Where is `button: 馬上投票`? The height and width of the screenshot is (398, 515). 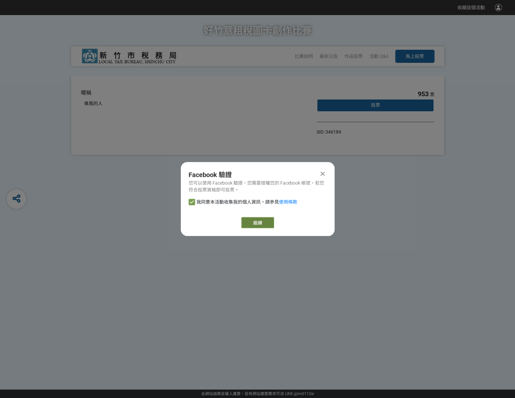
button: 馬上投票 is located at coordinates (415, 56).